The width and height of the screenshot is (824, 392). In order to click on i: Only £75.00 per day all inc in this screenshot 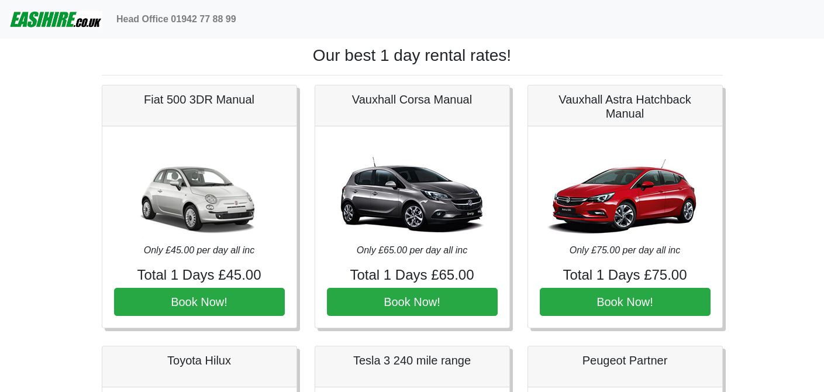, I will do `click(625, 250)`.